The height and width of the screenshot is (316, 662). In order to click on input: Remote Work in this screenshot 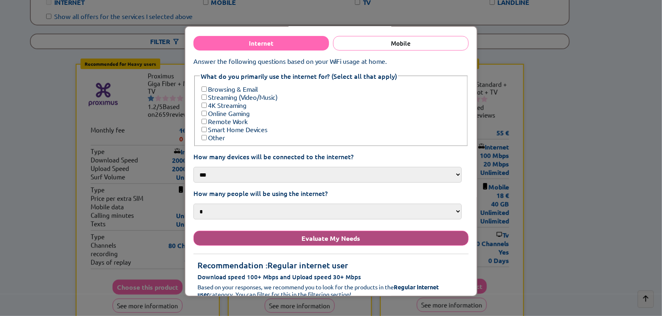, I will do `click(204, 121)`.